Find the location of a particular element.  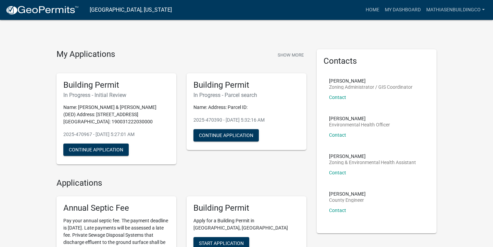

p: Environmental Health Officer is located at coordinates (359, 125).